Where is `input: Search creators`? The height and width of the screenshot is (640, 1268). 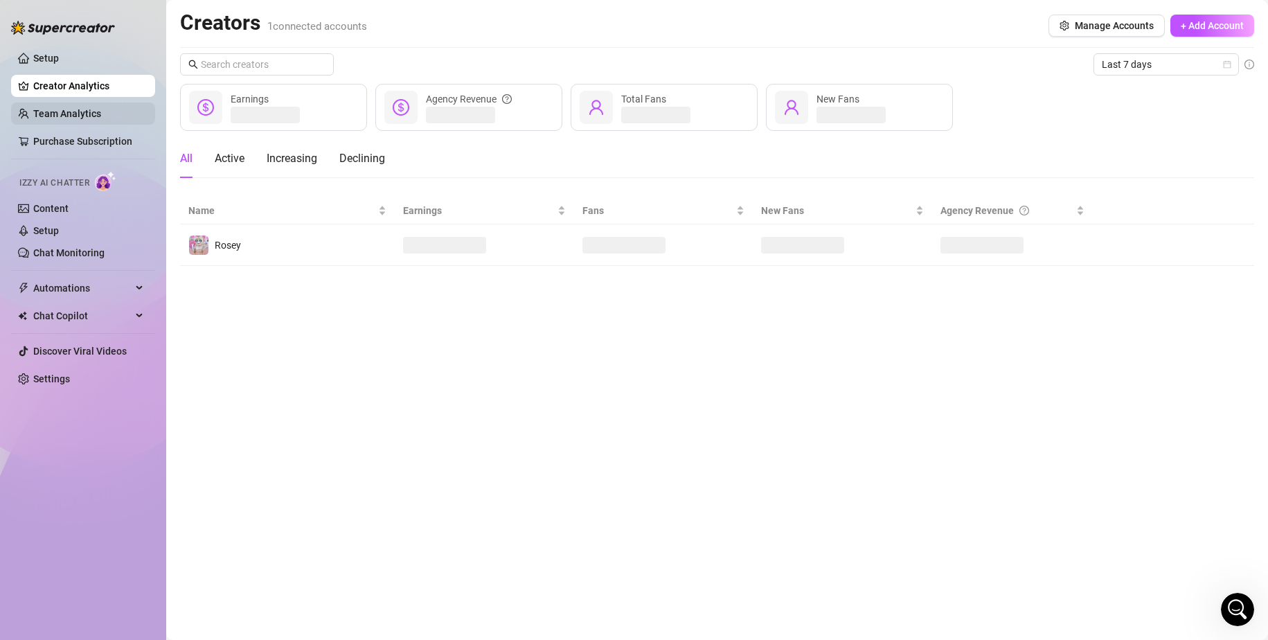 input: Search creators is located at coordinates (258, 64).